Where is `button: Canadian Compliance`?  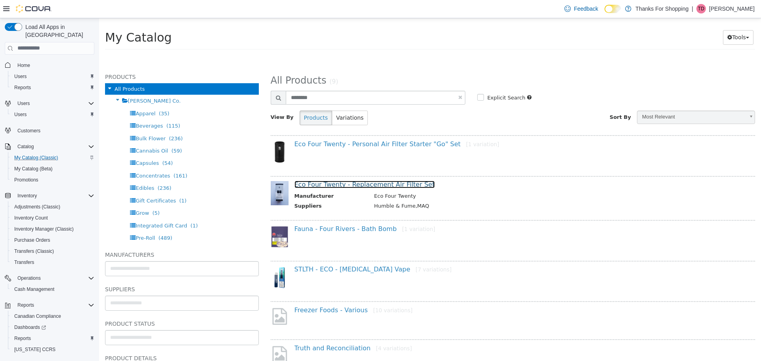 button: Canadian Compliance is located at coordinates (53, 316).